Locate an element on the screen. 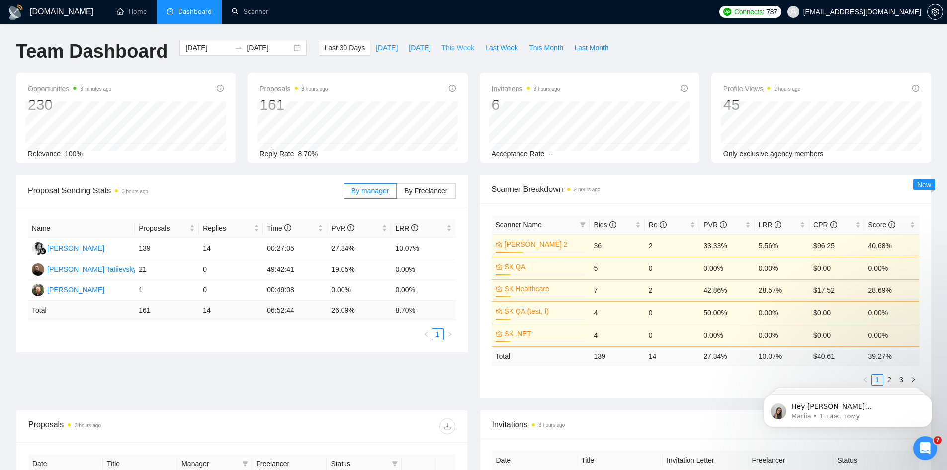 The image size is (947, 470). a: SK QA is located at coordinates (545, 267).